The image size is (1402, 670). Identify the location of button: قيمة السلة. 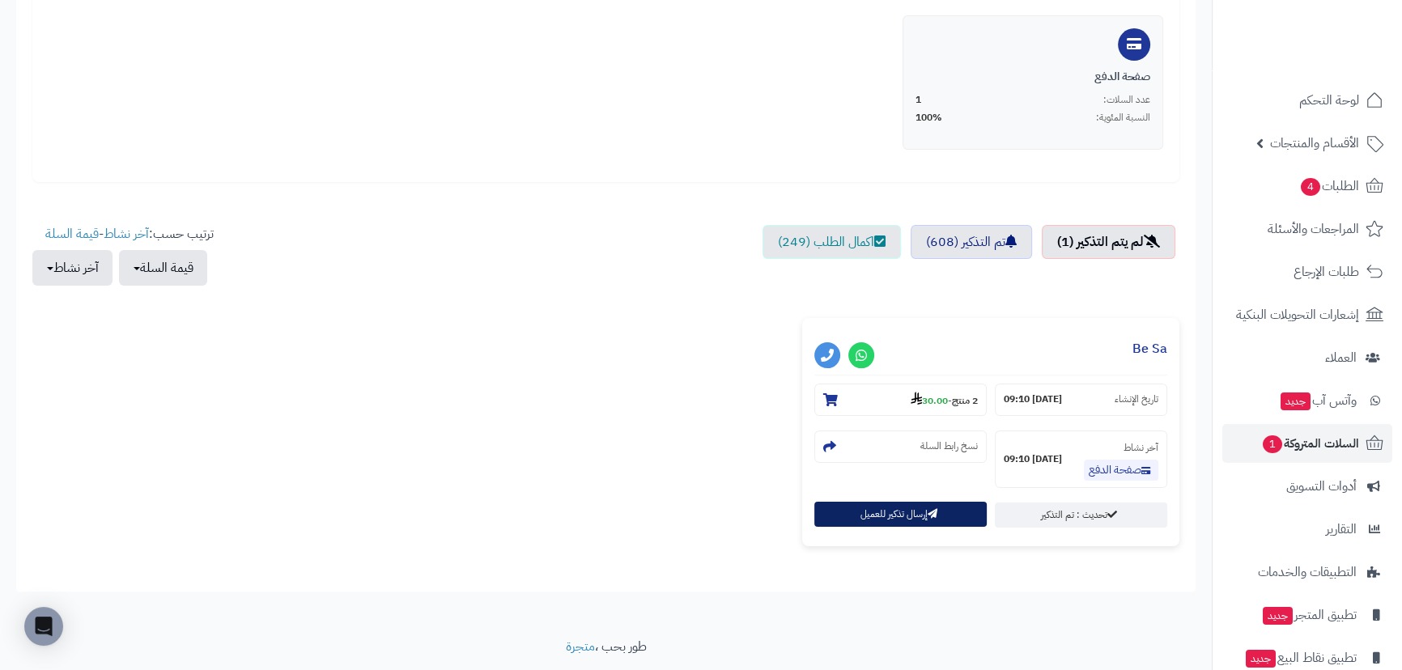
(163, 268).